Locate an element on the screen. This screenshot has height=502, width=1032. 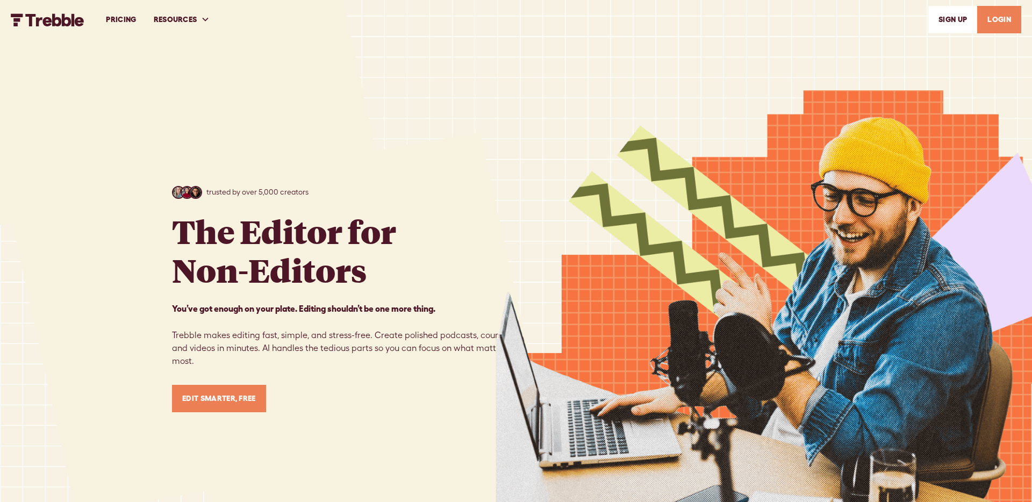
img: Trebble FM Logo is located at coordinates (47, 20).